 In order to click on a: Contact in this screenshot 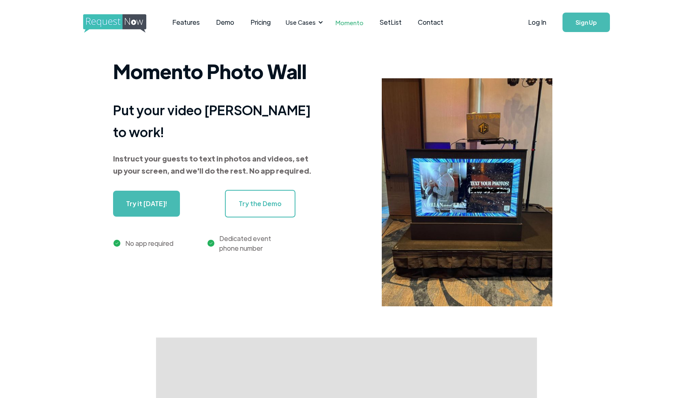, I will do `click(430, 22)`.